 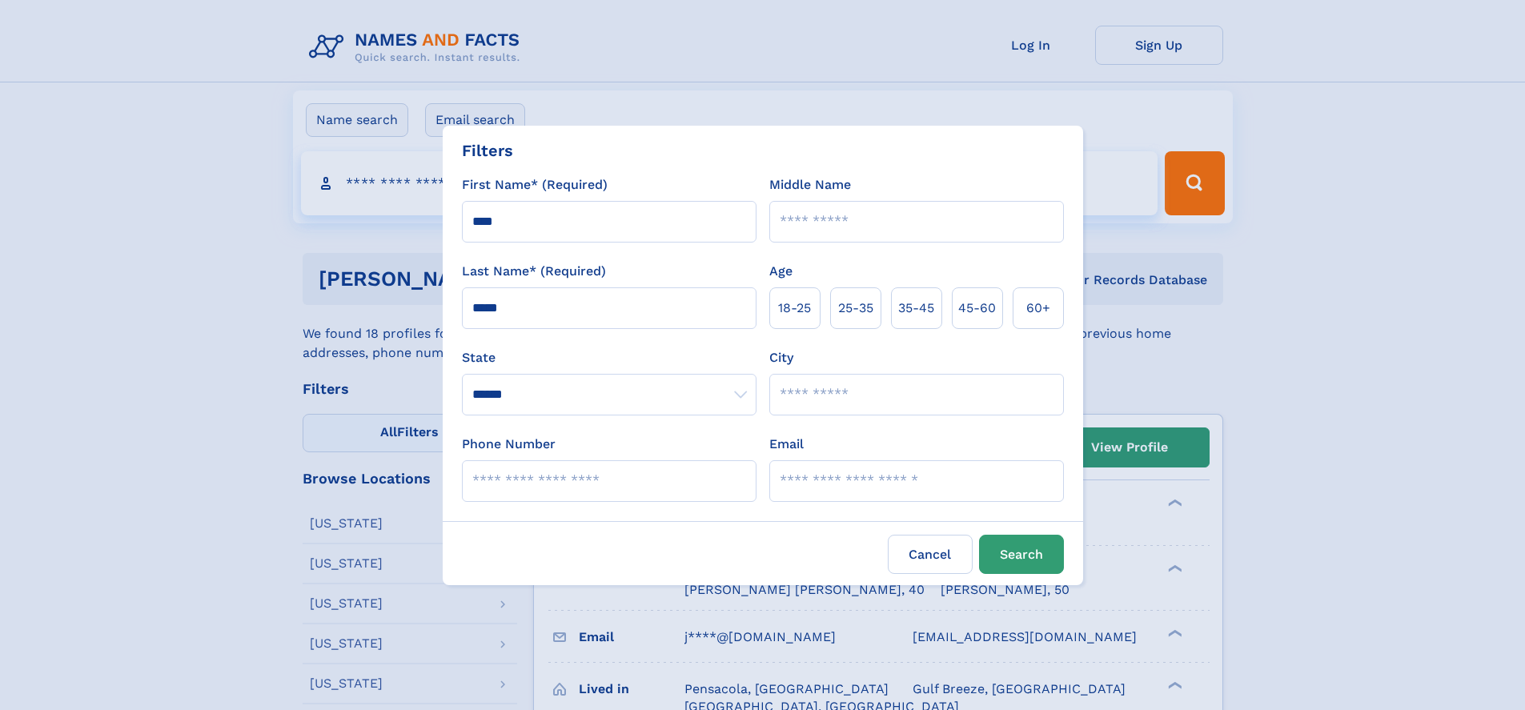 What do you see at coordinates (856, 308) in the screenshot?
I see `span: 25‑35` at bounding box center [856, 308].